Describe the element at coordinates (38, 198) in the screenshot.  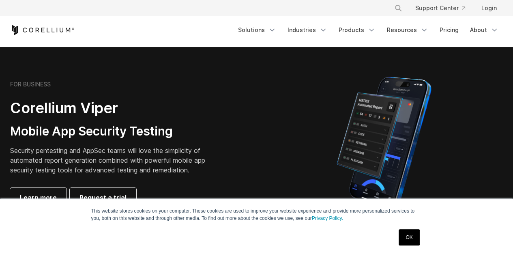
I see `a: Learn more` at that location.